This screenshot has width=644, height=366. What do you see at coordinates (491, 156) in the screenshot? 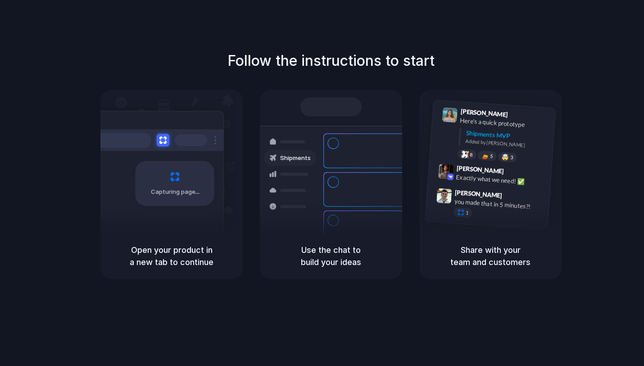
I see `span: 5` at bounding box center [491, 156].